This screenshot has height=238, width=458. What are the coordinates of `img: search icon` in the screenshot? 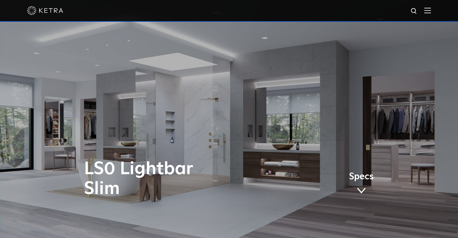 It's located at (414, 11).